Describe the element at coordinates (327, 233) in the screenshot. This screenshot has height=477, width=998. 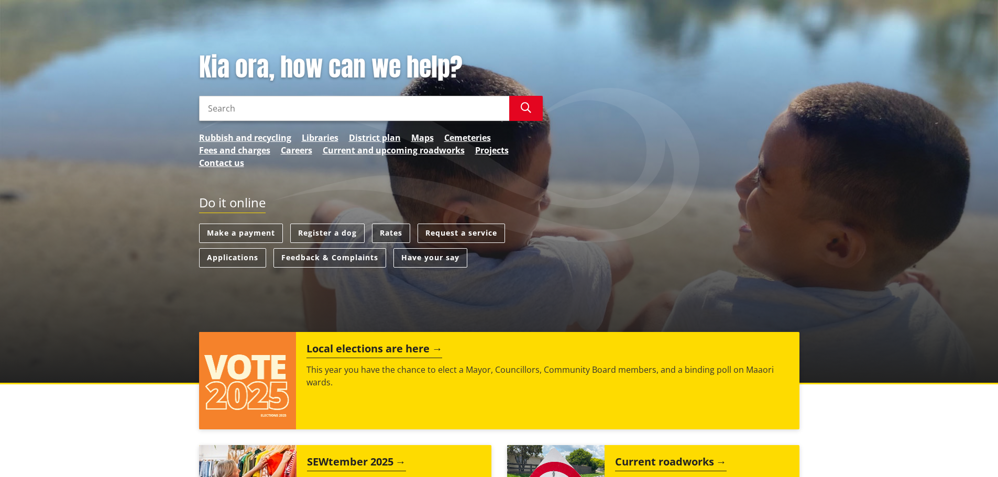
I see `a: Register a dog` at that location.